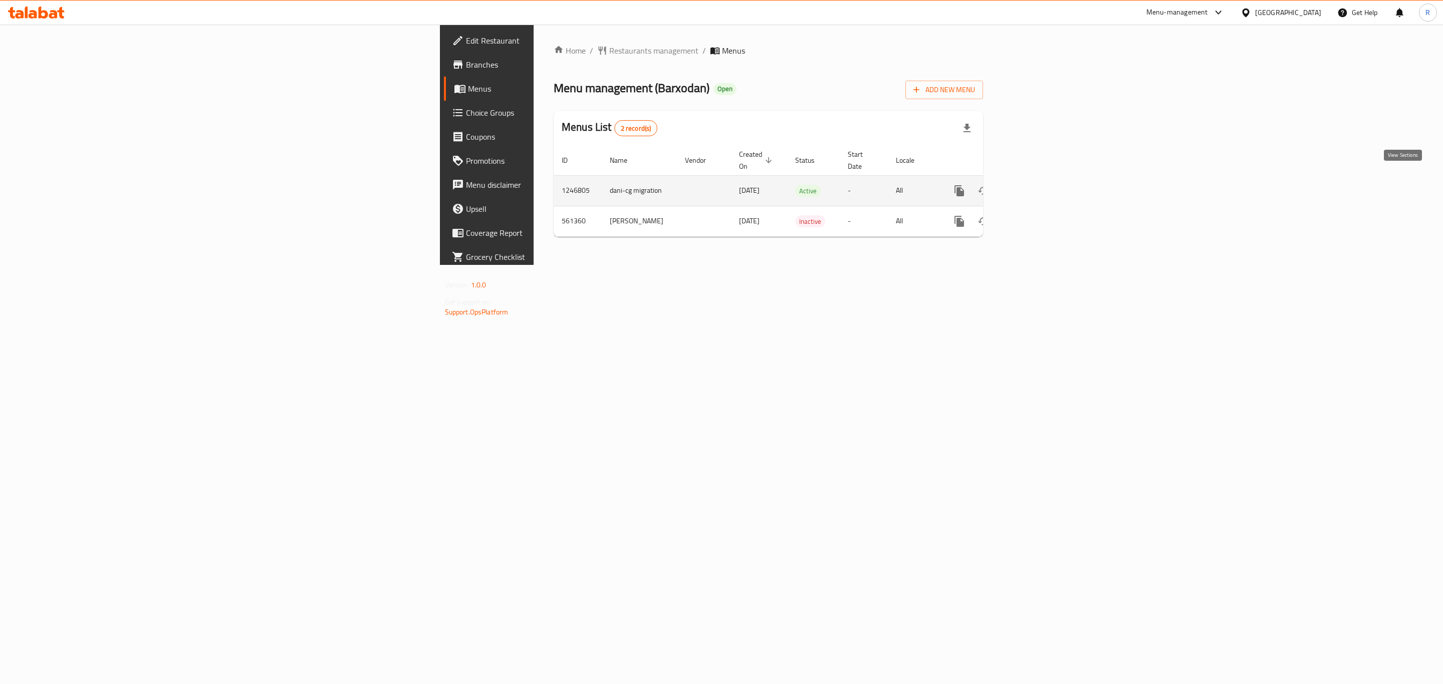  What do you see at coordinates (457, 285) in the screenshot?
I see `span: Version:` at bounding box center [457, 285].